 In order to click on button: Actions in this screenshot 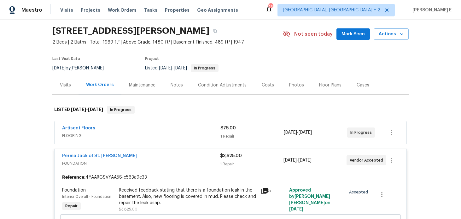, I will do `click(391, 34)`.